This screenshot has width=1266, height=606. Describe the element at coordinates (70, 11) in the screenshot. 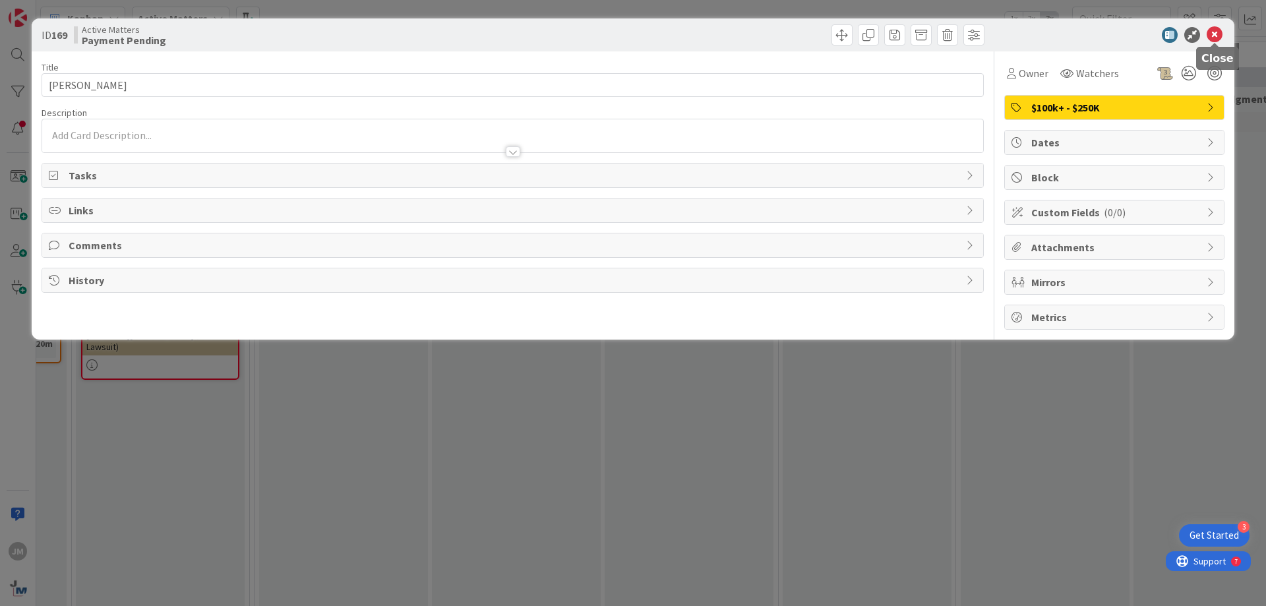

I see `div: 7` at that location.